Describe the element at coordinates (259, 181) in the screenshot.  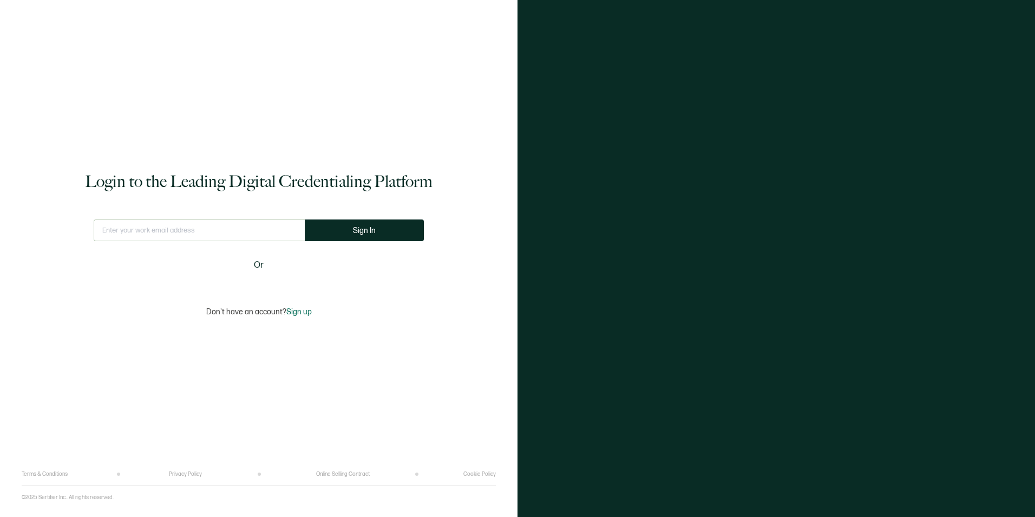
I see `h1: Login to the Leading Digital Credentialing Platform` at that location.